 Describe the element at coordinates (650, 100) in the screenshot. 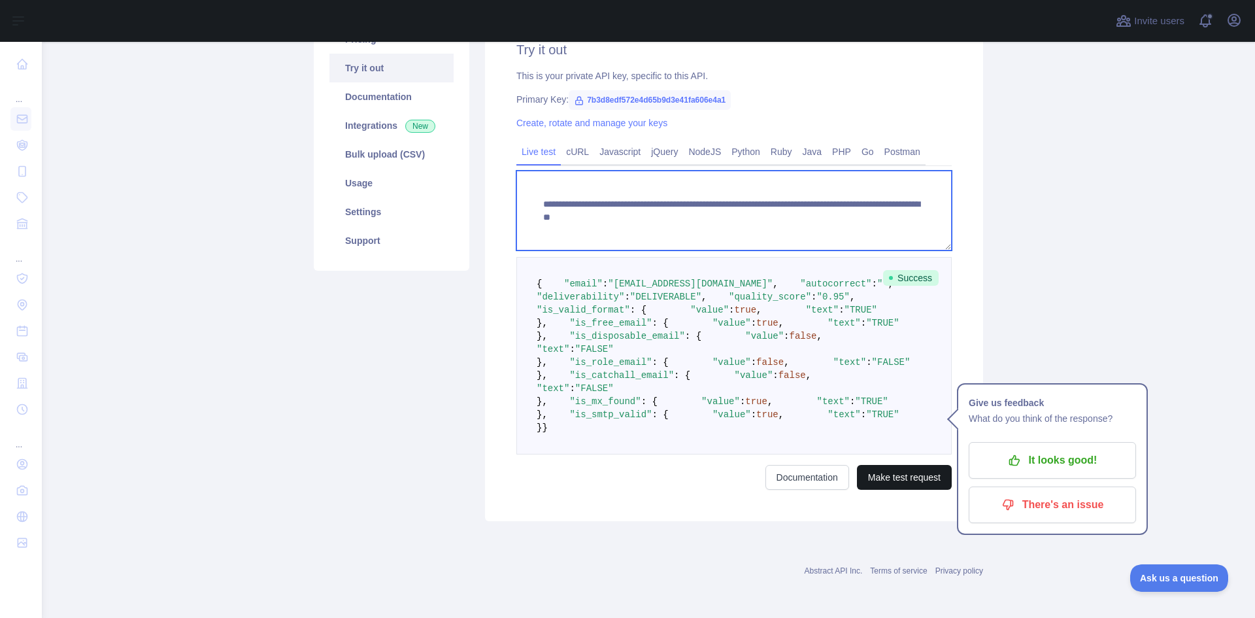

I see `span: 7b3d8edf572e4d65b9d3e41fa606e4a1` at that location.